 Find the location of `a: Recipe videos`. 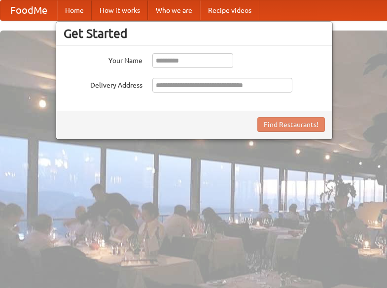

a: Recipe videos is located at coordinates (230, 10).